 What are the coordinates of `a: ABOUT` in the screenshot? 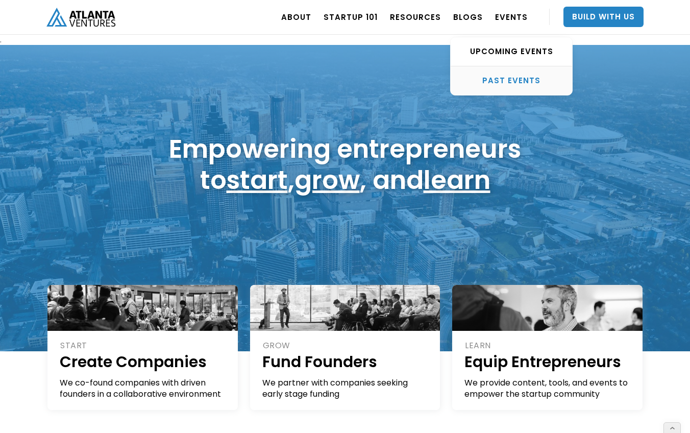 It's located at (296, 17).